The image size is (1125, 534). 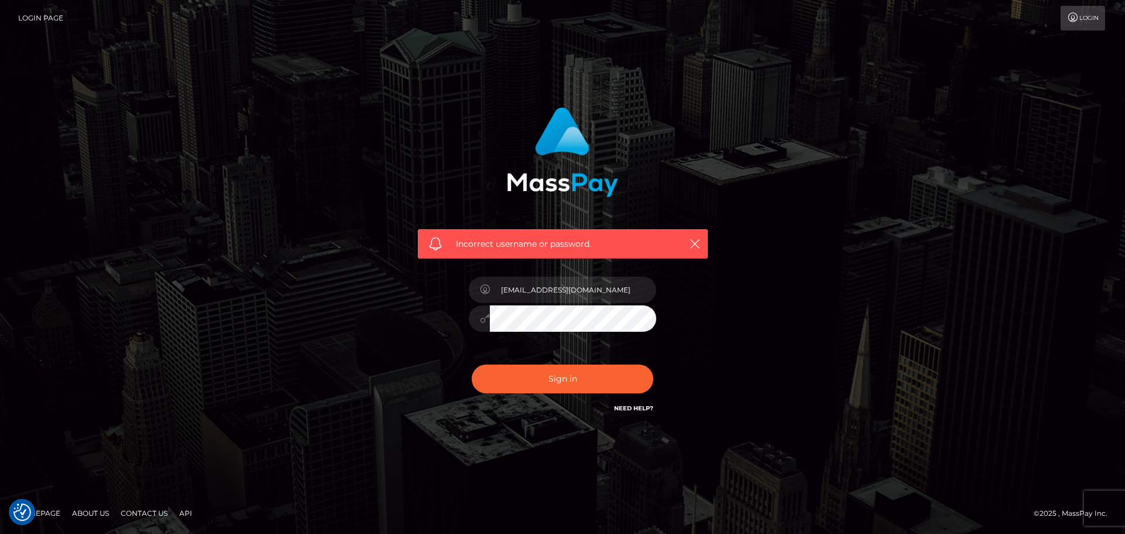 What do you see at coordinates (22, 512) in the screenshot?
I see `button: Consent Preferences` at bounding box center [22, 512].